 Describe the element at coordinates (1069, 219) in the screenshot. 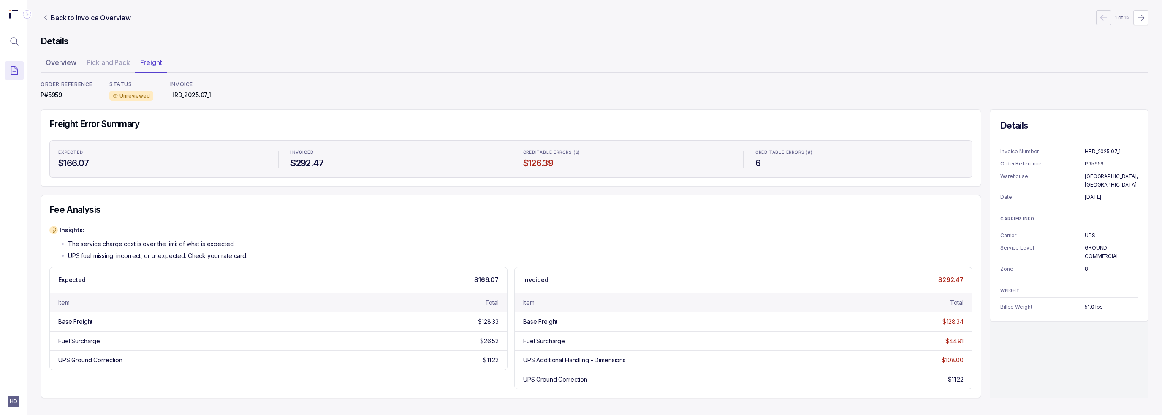

I see `p: CARRIER INFO` at that location.